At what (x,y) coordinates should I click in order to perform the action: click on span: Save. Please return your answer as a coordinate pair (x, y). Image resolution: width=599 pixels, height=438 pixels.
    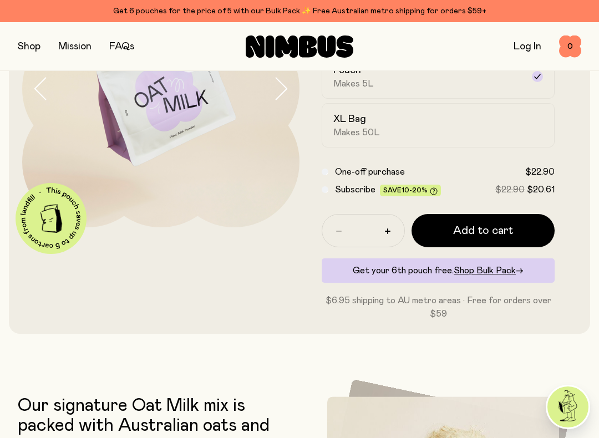
    Looking at the image, I should click on (411, 191).